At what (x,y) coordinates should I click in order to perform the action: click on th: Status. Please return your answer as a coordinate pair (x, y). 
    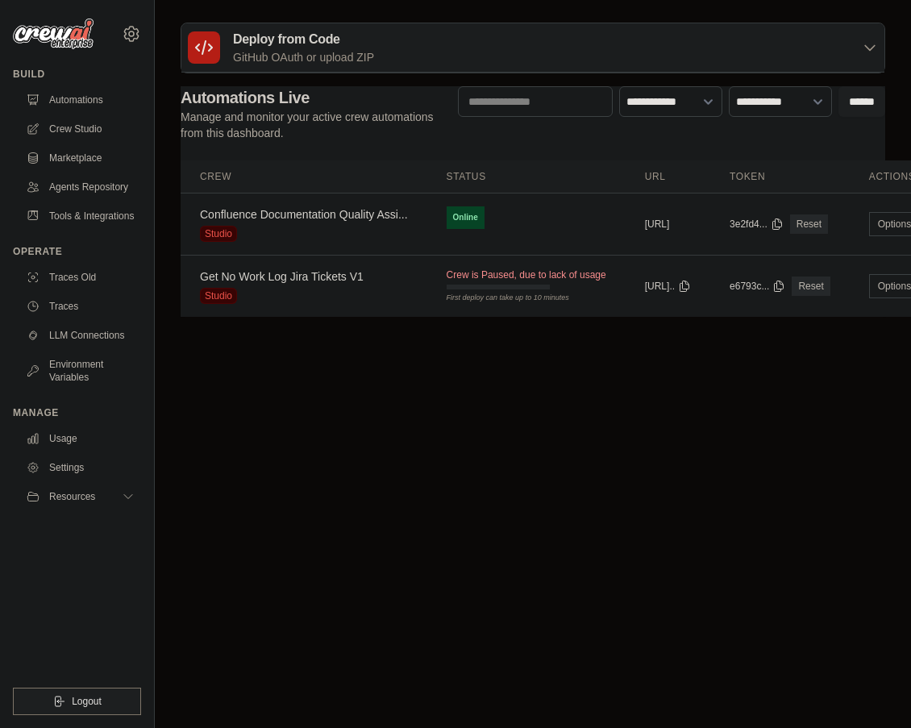
    Looking at the image, I should click on (527, 177).